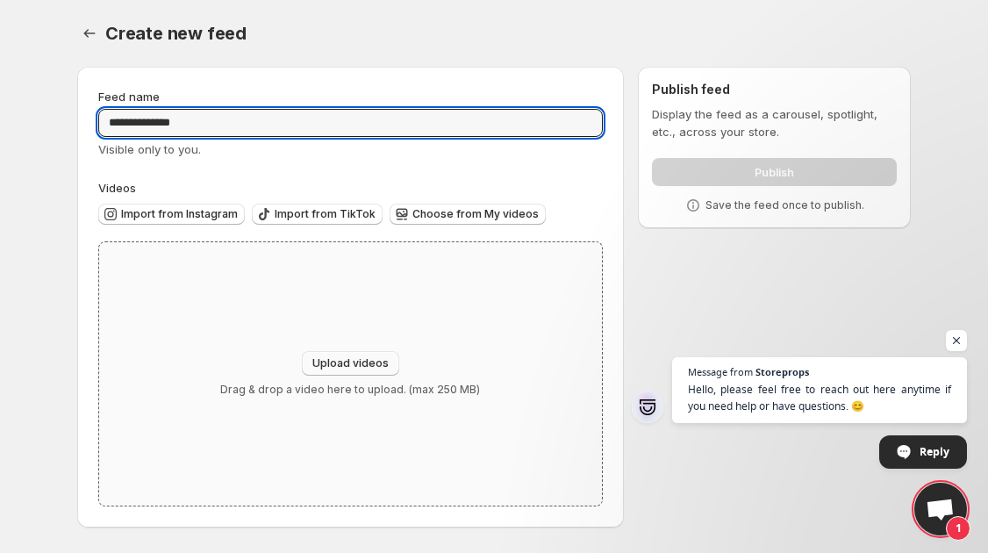  What do you see at coordinates (782, 371) in the screenshot?
I see `span: Storeprops` at bounding box center [782, 371].